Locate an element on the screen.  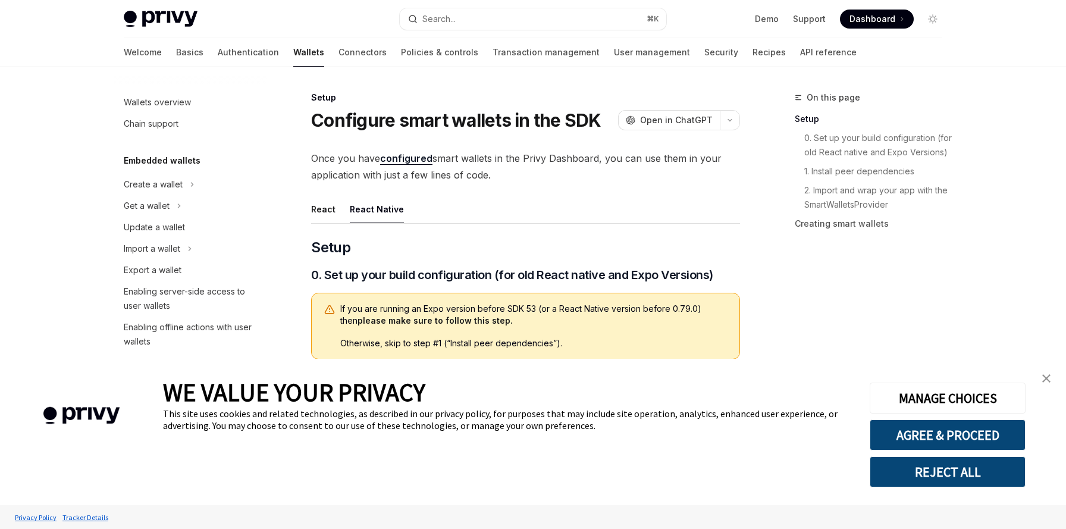
button: Toggle dark mode is located at coordinates (933, 19).